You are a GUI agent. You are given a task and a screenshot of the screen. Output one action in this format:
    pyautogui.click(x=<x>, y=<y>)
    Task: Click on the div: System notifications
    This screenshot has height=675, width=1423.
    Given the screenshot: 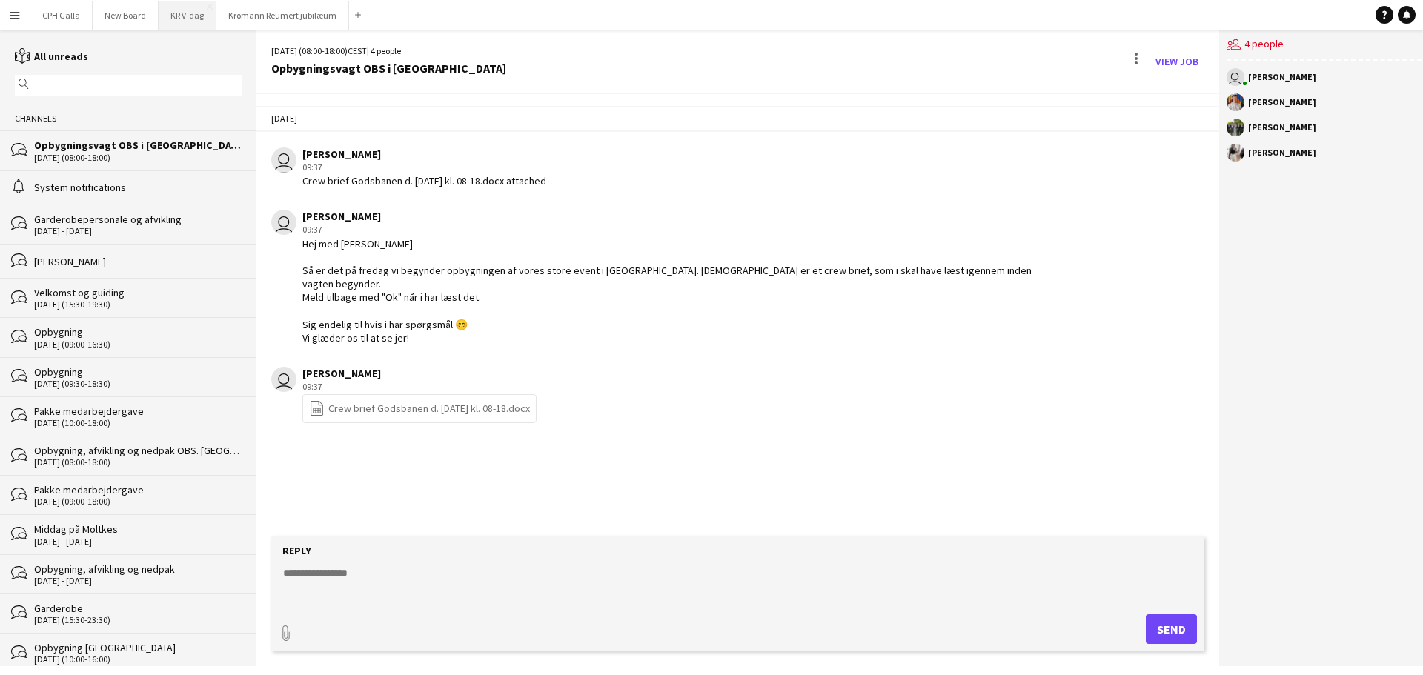 What is the action you would take?
    pyautogui.click(x=138, y=187)
    